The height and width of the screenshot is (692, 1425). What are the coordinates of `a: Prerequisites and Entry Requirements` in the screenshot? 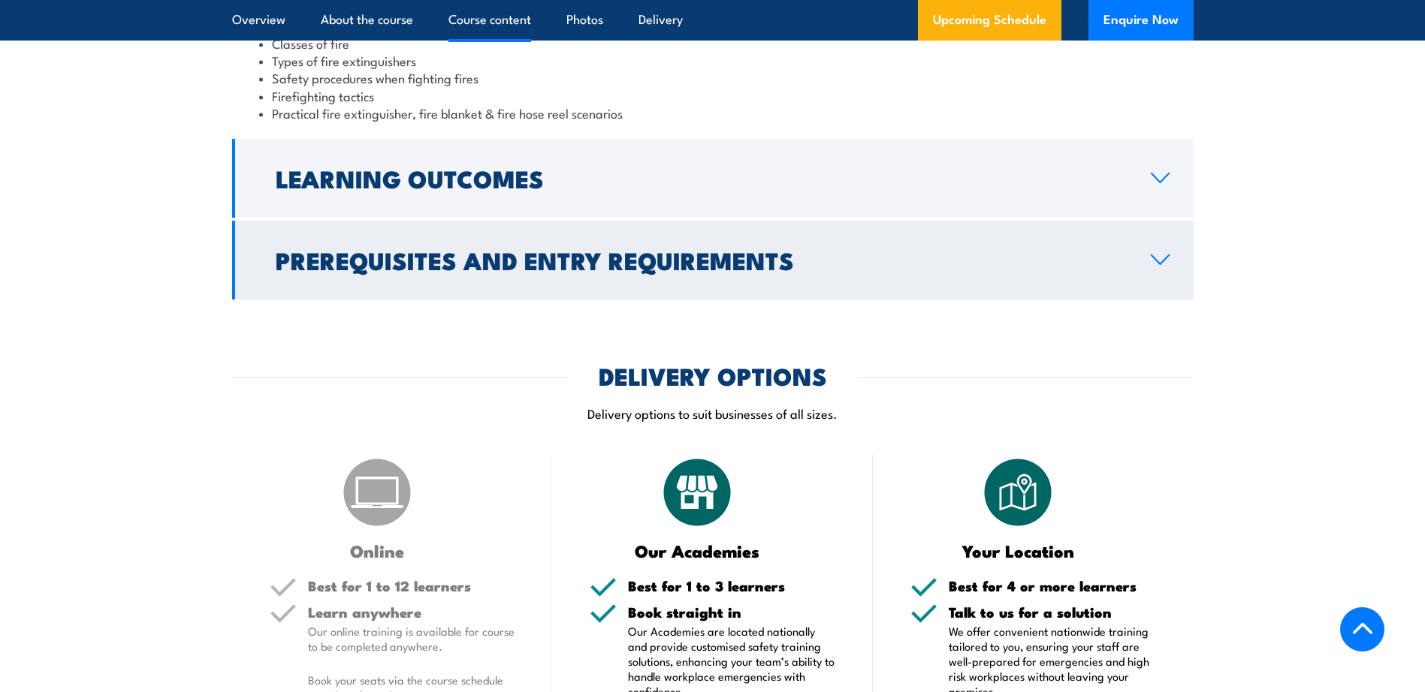 It's located at (713, 260).